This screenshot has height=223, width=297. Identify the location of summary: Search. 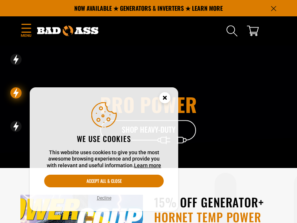
(232, 31).